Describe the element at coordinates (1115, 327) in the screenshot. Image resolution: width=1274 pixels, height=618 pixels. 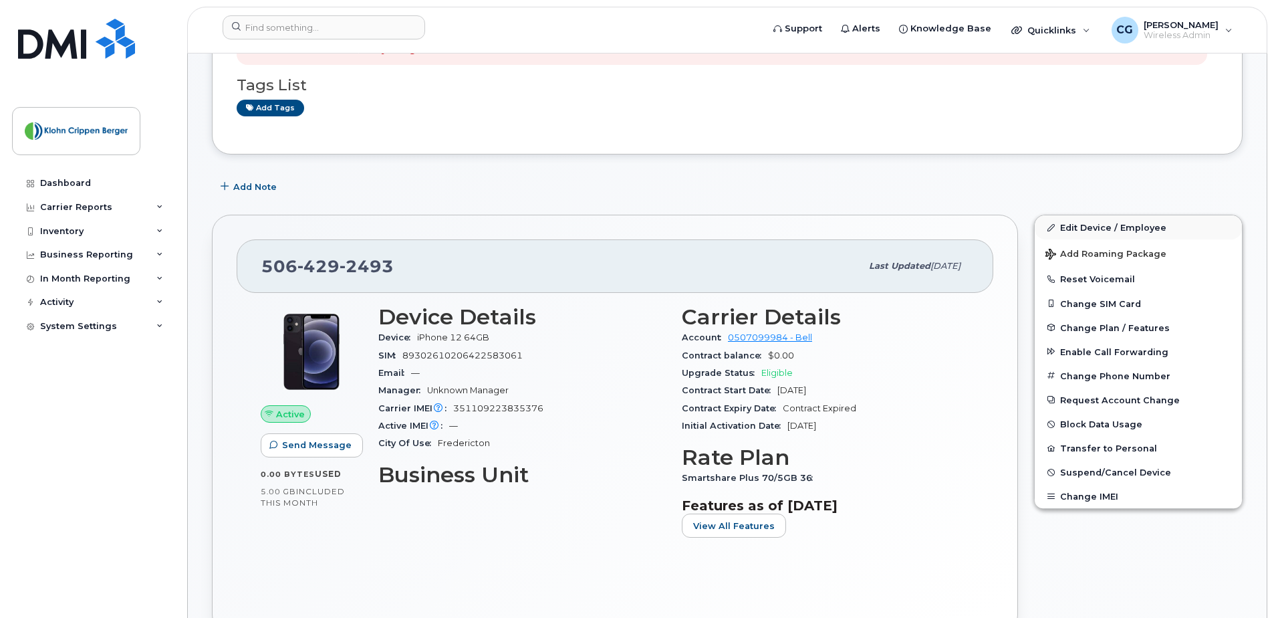
I see `span: Change Plan / Features` at that location.